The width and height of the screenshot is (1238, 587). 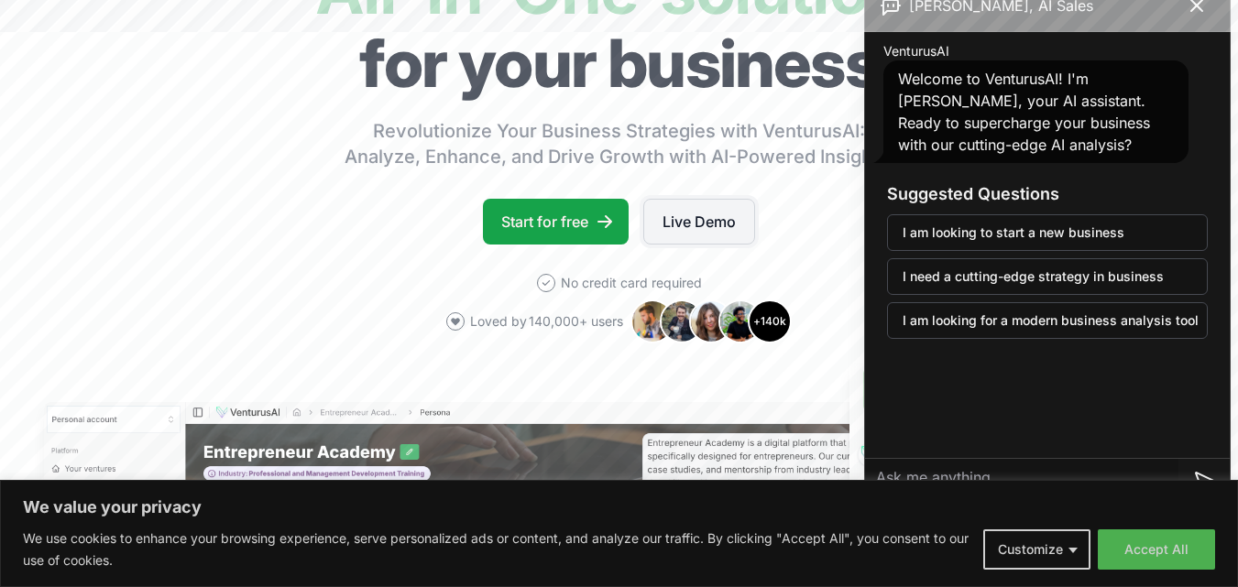 I want to click on p: We value your privacy, so click(x=618, y=508).